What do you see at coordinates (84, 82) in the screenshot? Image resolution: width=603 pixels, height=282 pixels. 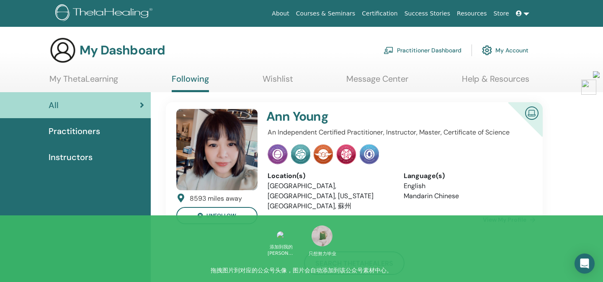 I see `a: My ThetaLearning` at bounding box center [84, 82].